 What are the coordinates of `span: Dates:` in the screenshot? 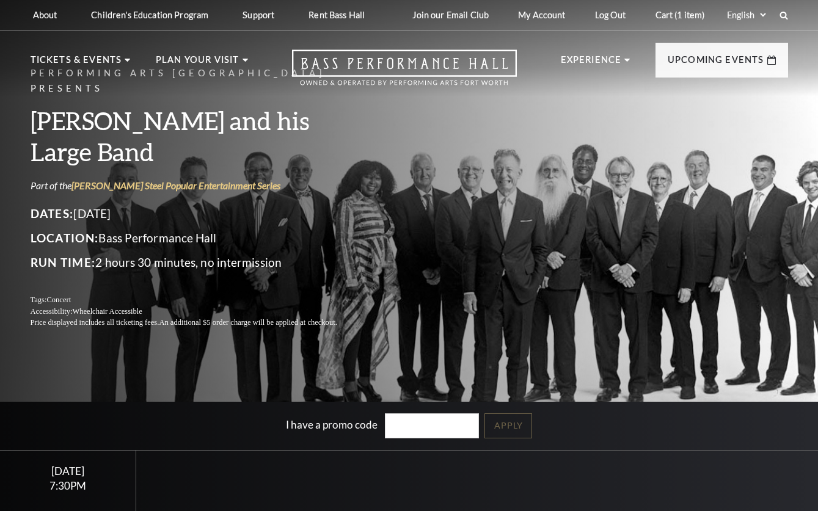 It's located at (52, 213).